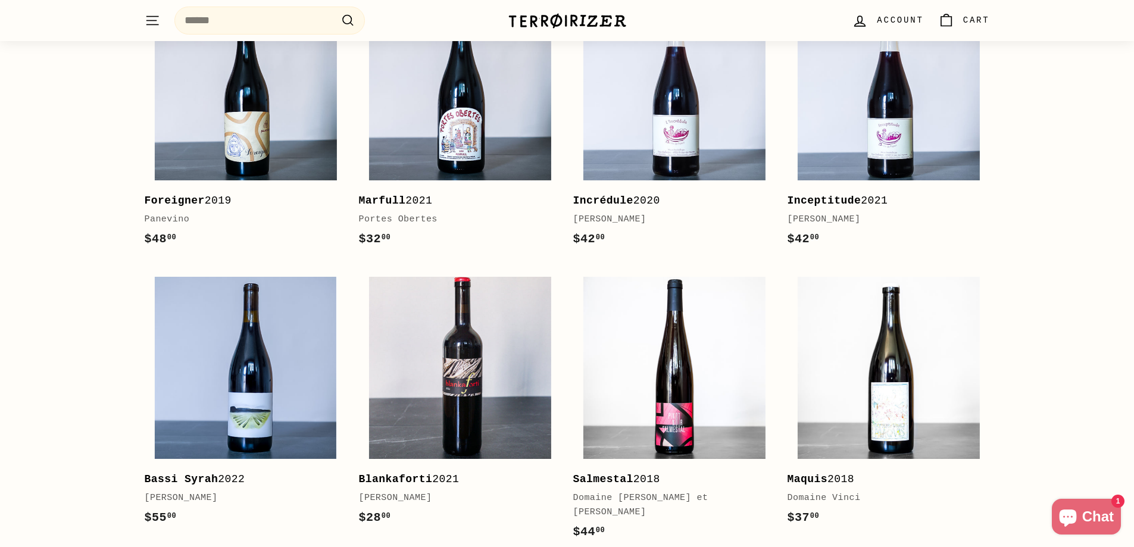 The height and width of the screenshot is (547, 1134). I want to click on span: $55, so click(161, 517).